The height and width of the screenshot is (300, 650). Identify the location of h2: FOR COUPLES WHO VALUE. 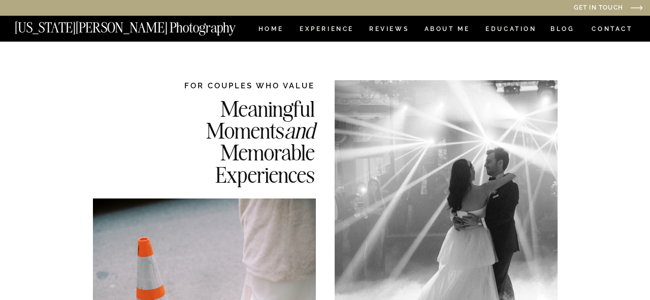
(235, 85).